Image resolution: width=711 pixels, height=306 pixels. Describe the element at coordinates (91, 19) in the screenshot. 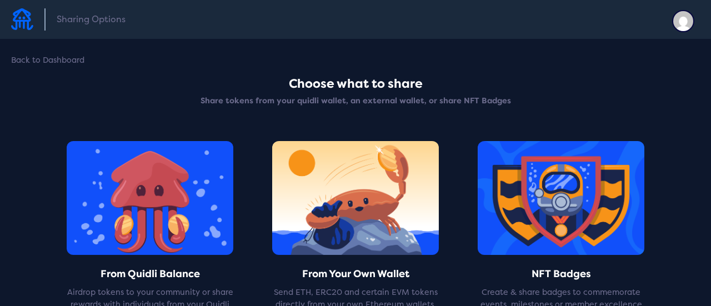

I see `span: Sharing Options` at that location.